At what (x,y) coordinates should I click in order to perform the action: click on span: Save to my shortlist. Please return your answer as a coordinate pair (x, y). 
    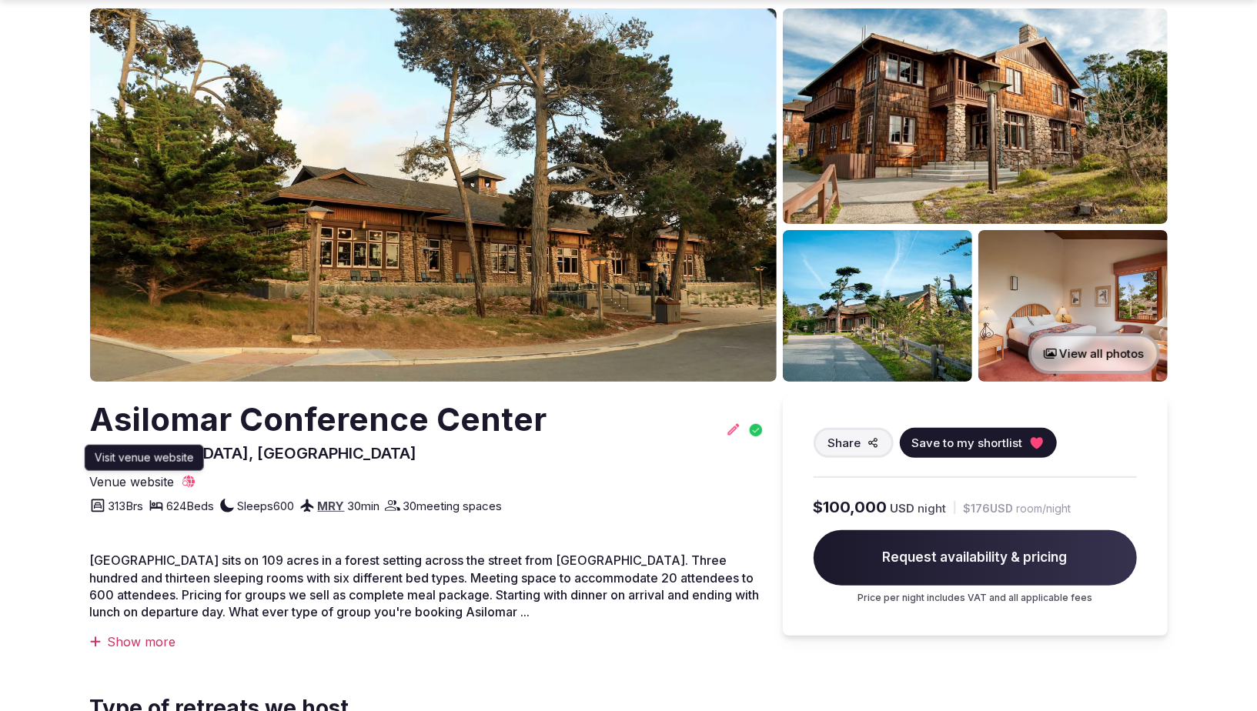
    Looking at the image, I should click on (968, 443).